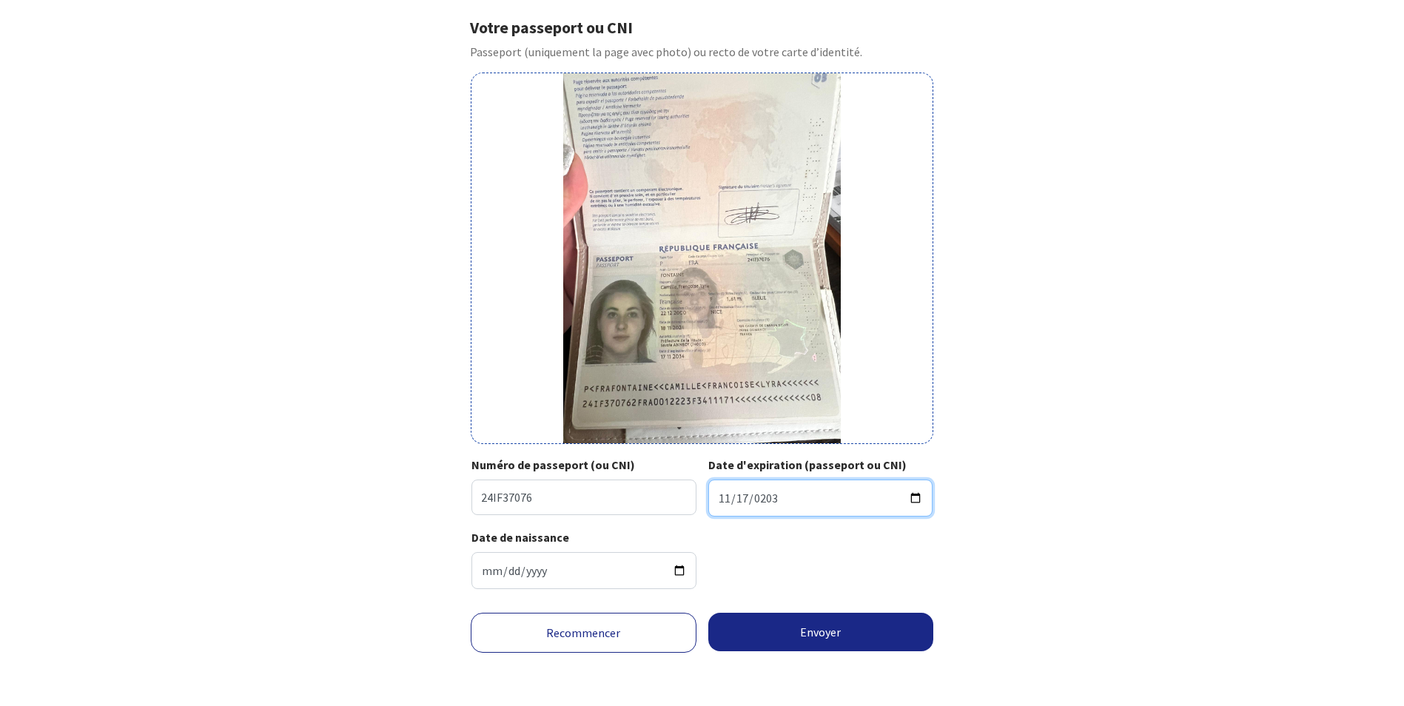  What do you see at coordinates (821, 632) in the screenshot?
I see `button: Envoyer` at bounding box center [821, 632].